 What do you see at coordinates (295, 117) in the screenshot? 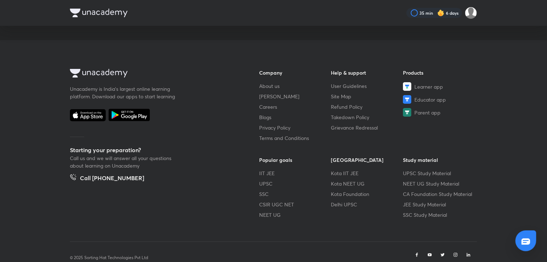
I see `a: Blogs` at bounding box center [295, 117].